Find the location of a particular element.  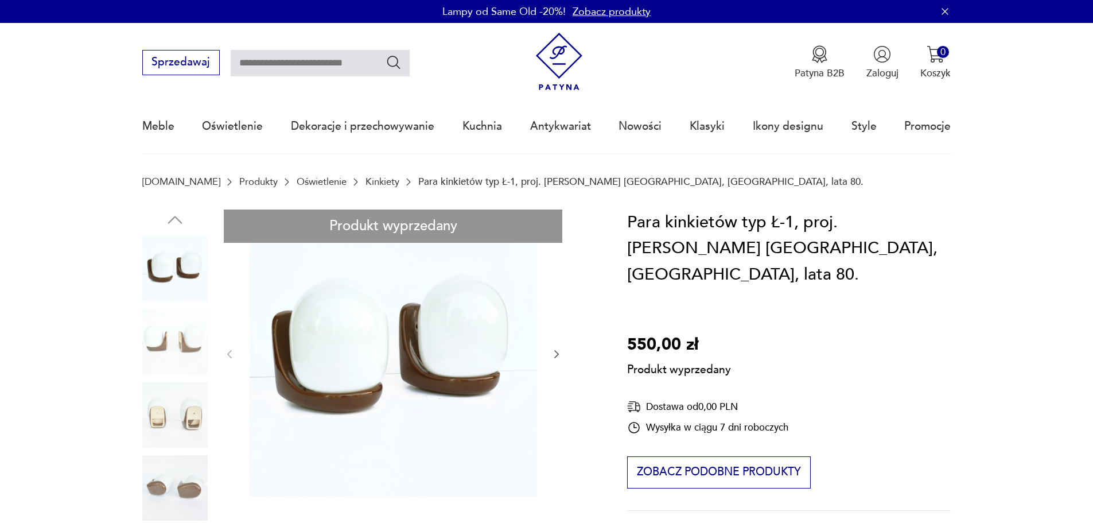

button: Zaloguj is located at coordinates (883, 63).